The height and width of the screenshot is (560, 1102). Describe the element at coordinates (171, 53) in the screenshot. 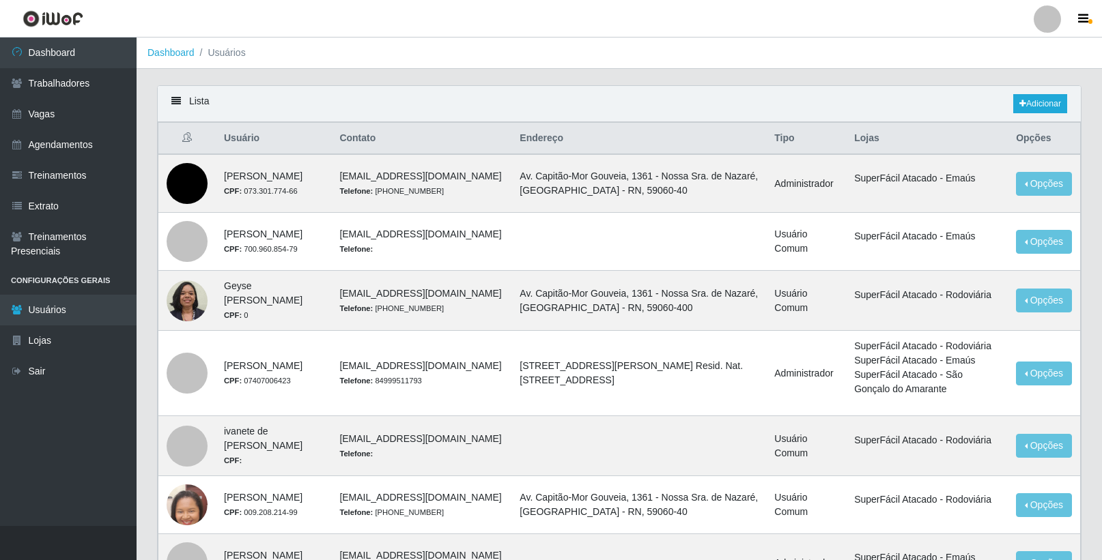

I see `a: Dashboard` at that location.